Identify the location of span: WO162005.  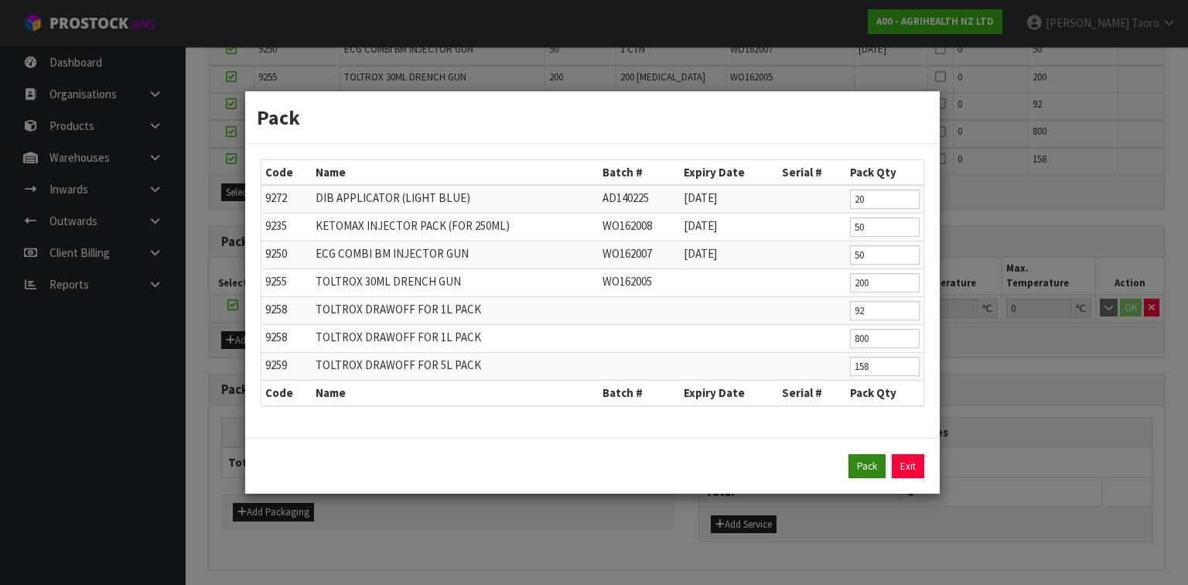
(627, 281).